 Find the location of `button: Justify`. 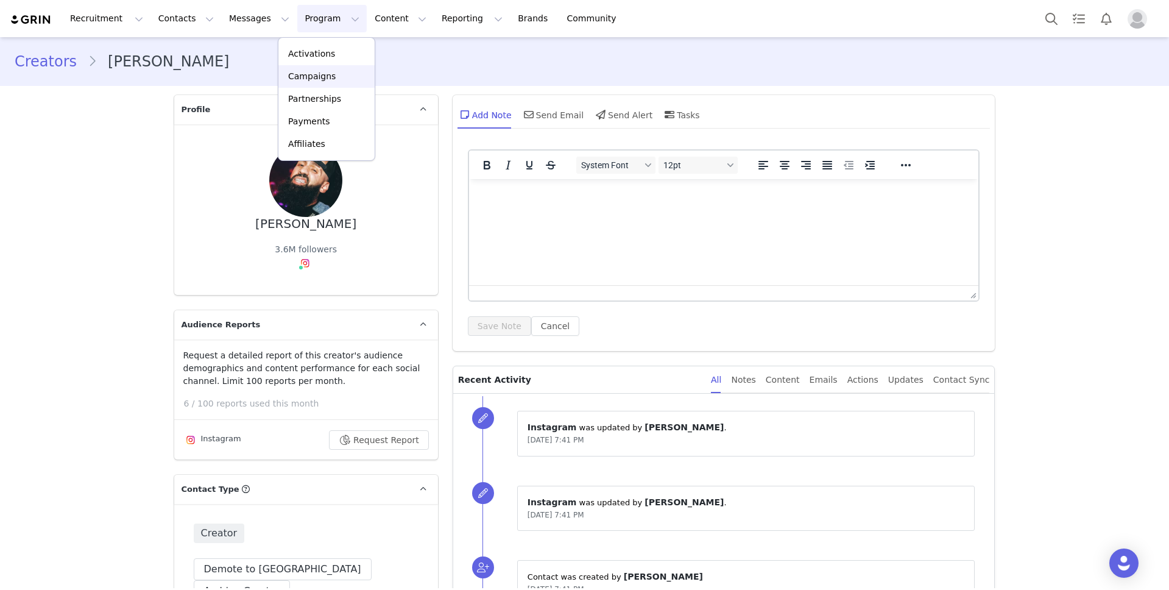

button: Justify is located at coordinates (827, 165).